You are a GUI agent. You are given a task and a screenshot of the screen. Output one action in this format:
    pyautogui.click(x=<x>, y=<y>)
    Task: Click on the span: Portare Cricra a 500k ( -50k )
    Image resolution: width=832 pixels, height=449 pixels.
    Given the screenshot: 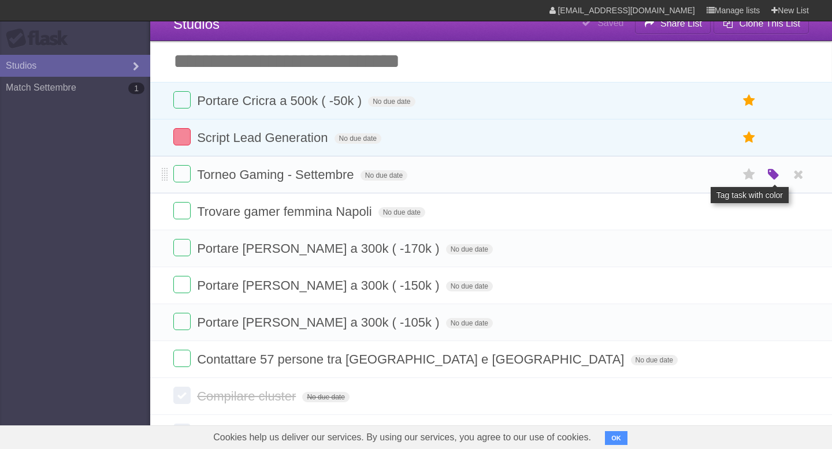 What is the action you would take?
    pyautogui.click(x=281, y=101)
    